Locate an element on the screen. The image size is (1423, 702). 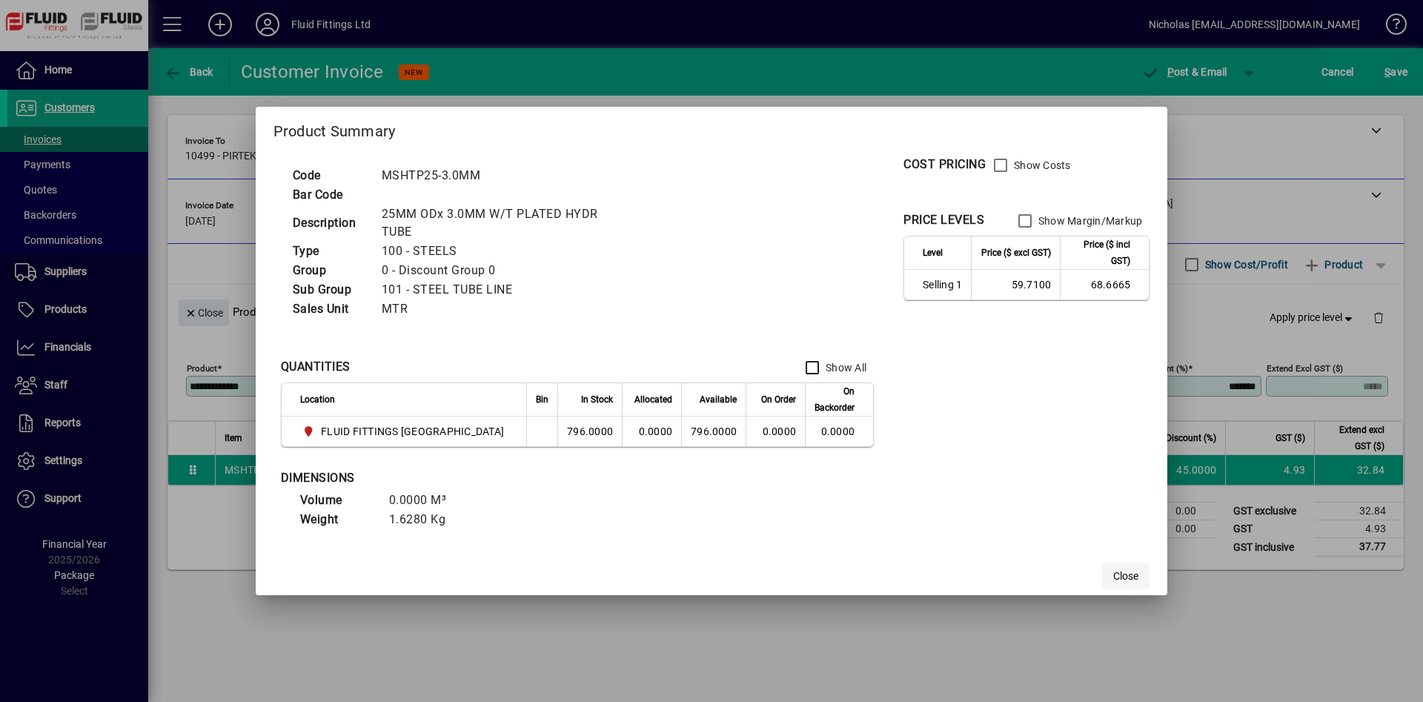
td: 0.0000 M³ is located at coordinates (426, 500).